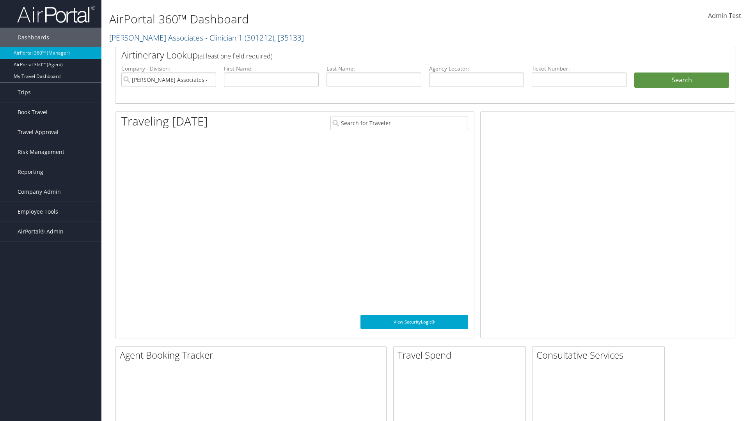 The height and width of the screenshot is (421, 749). I want to click on span: ( 301212 ), so click(259, 37).